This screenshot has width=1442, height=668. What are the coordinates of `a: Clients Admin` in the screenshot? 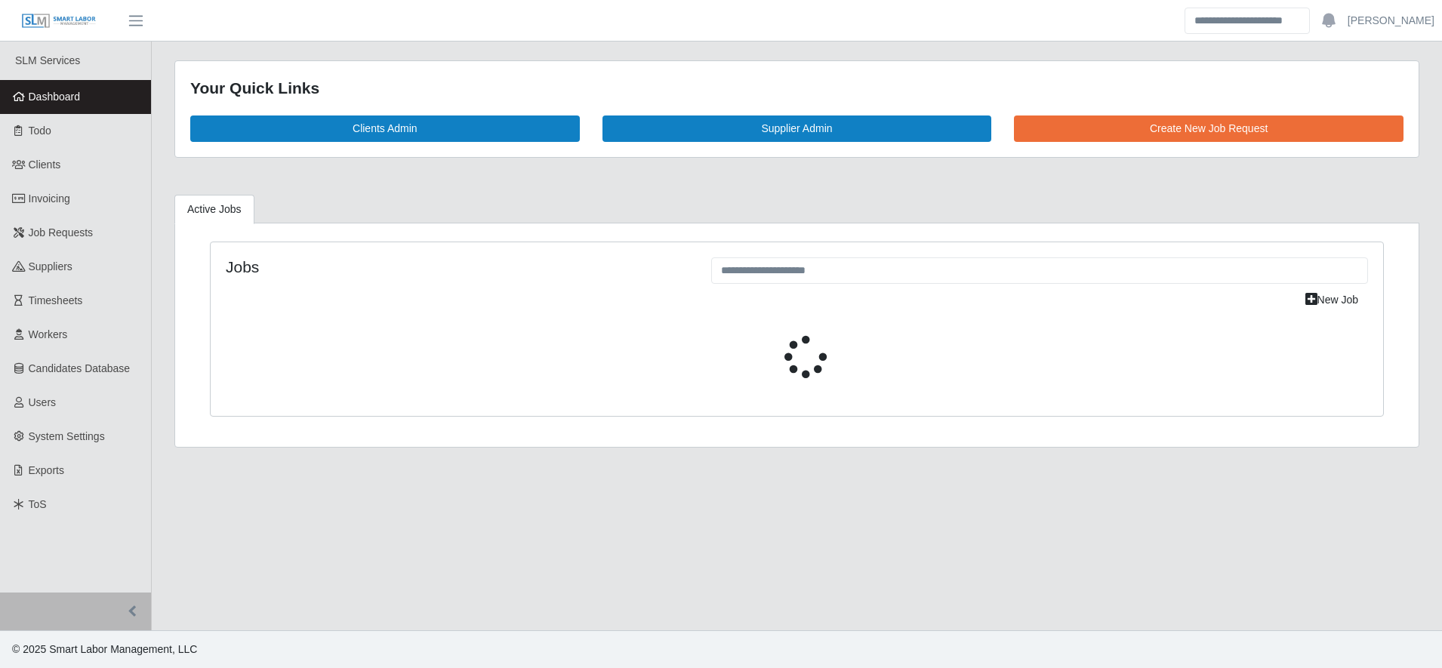 It's located at (385, 128).